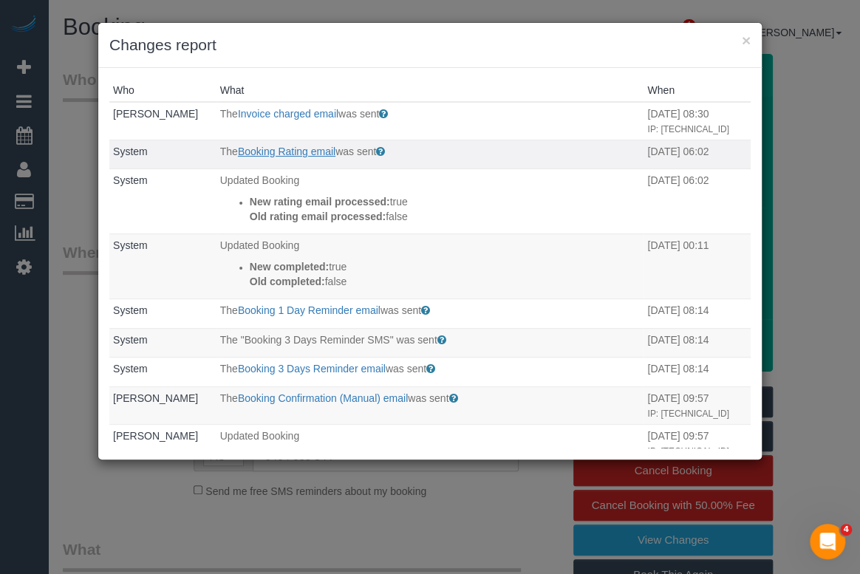  What do you see at coordinates (287, 281) in the screenshot?
I see `strong: Old completed:` at bounding box center [287, 281].